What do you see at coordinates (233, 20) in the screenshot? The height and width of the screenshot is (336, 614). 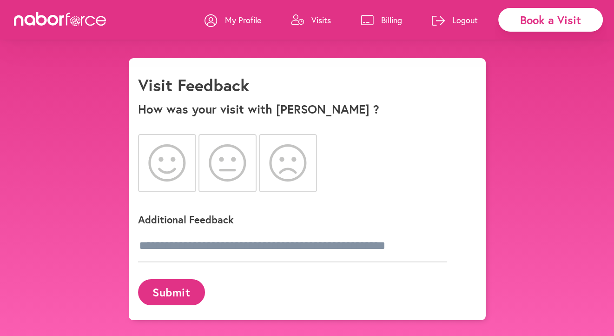 I see `a: My Profile` at bounding box center [233, 20].